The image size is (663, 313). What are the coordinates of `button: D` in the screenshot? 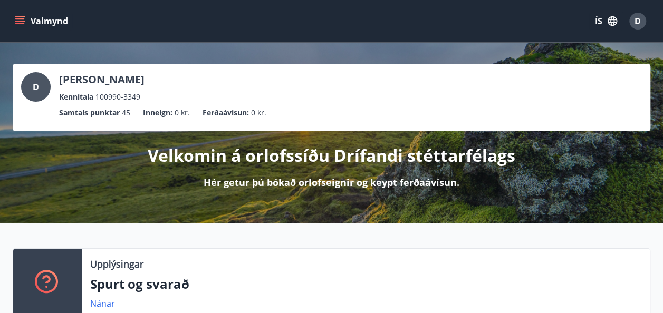 It's located at (637, 21).